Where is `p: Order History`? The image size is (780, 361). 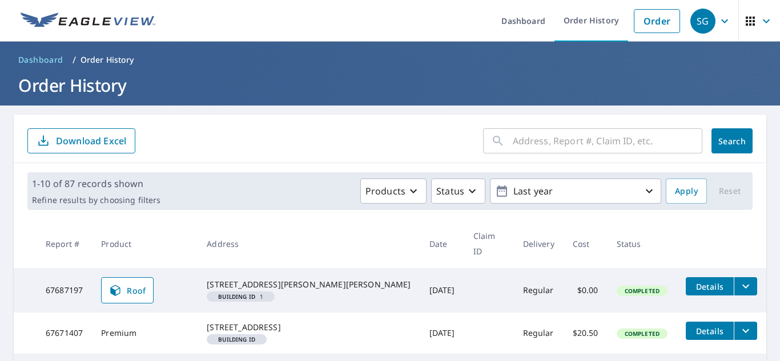 p: Order History is located at coordinates (107, 60).